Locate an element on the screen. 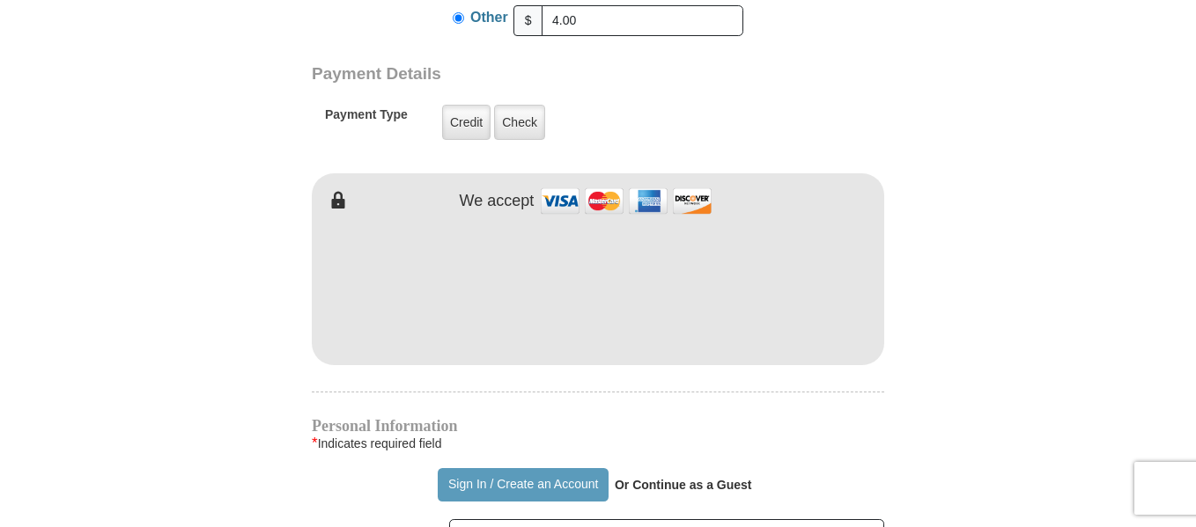 The height and width of the screenshot is (527, 1196). input: Other Amount is located at coordinates (642, 20).